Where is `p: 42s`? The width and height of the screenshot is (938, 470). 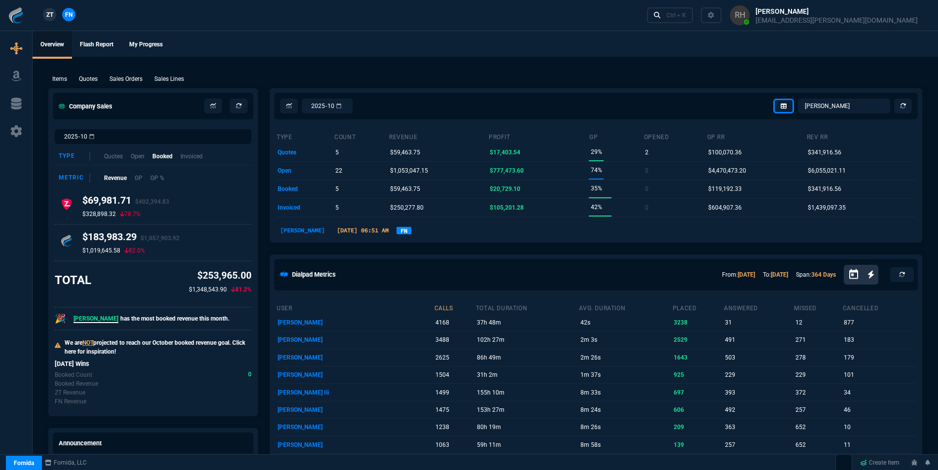 p: 42s is located at coordinates (626, 323).